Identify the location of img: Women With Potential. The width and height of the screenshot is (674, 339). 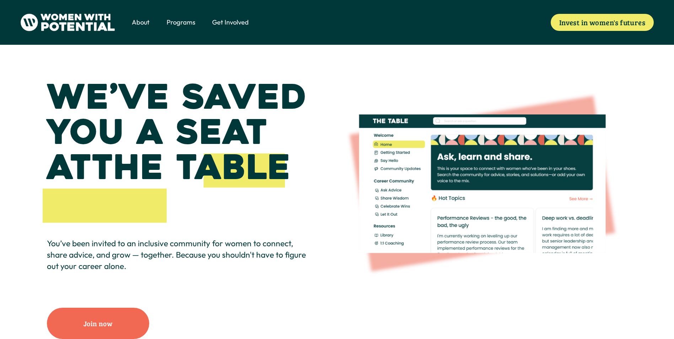
(67, 22).